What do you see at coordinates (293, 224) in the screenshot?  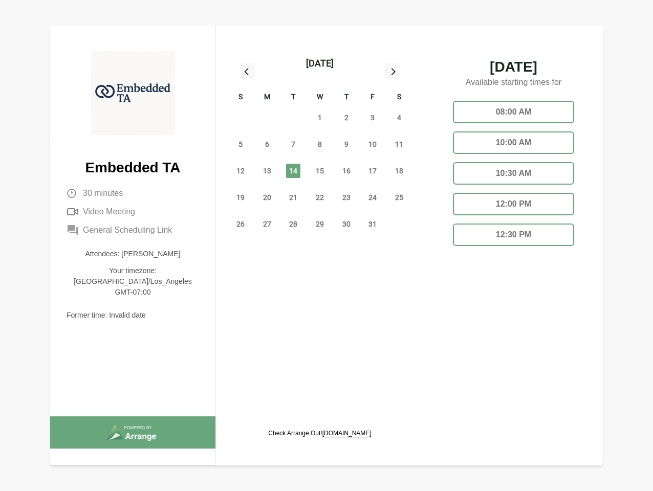 I see `span: Tuesday, October 28, 2025` at bounding box center [293, 224].